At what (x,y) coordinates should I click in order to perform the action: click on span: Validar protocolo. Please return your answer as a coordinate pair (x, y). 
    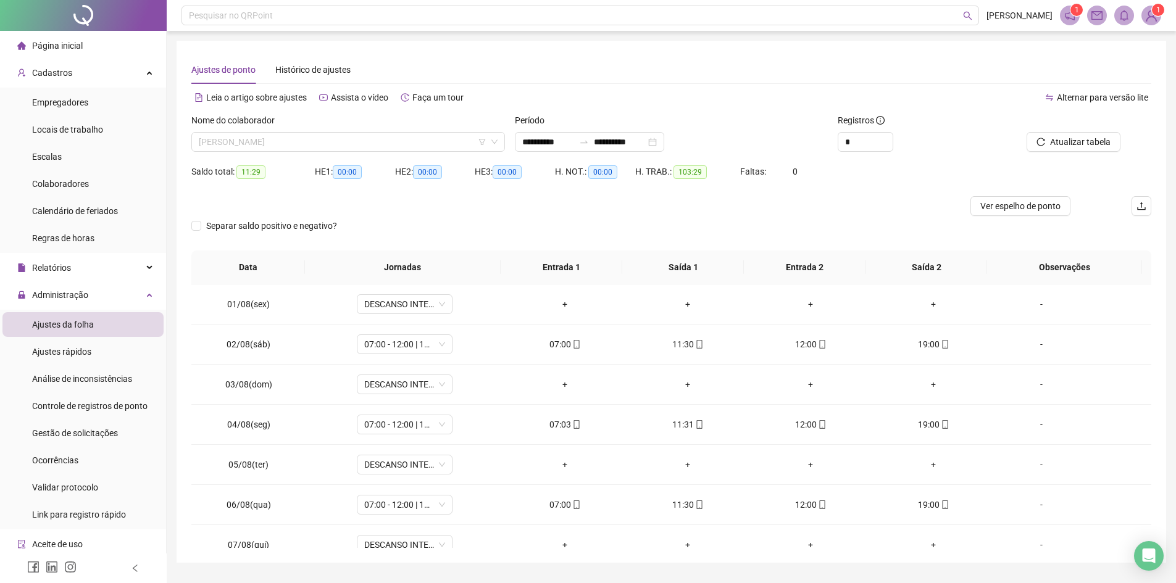
    Looking at the image, I should click on (65, 487).